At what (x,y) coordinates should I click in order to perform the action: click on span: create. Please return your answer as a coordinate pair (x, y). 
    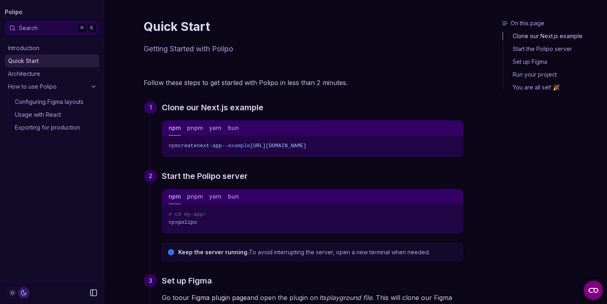
    Looking at the image, I should click on (187, 146).